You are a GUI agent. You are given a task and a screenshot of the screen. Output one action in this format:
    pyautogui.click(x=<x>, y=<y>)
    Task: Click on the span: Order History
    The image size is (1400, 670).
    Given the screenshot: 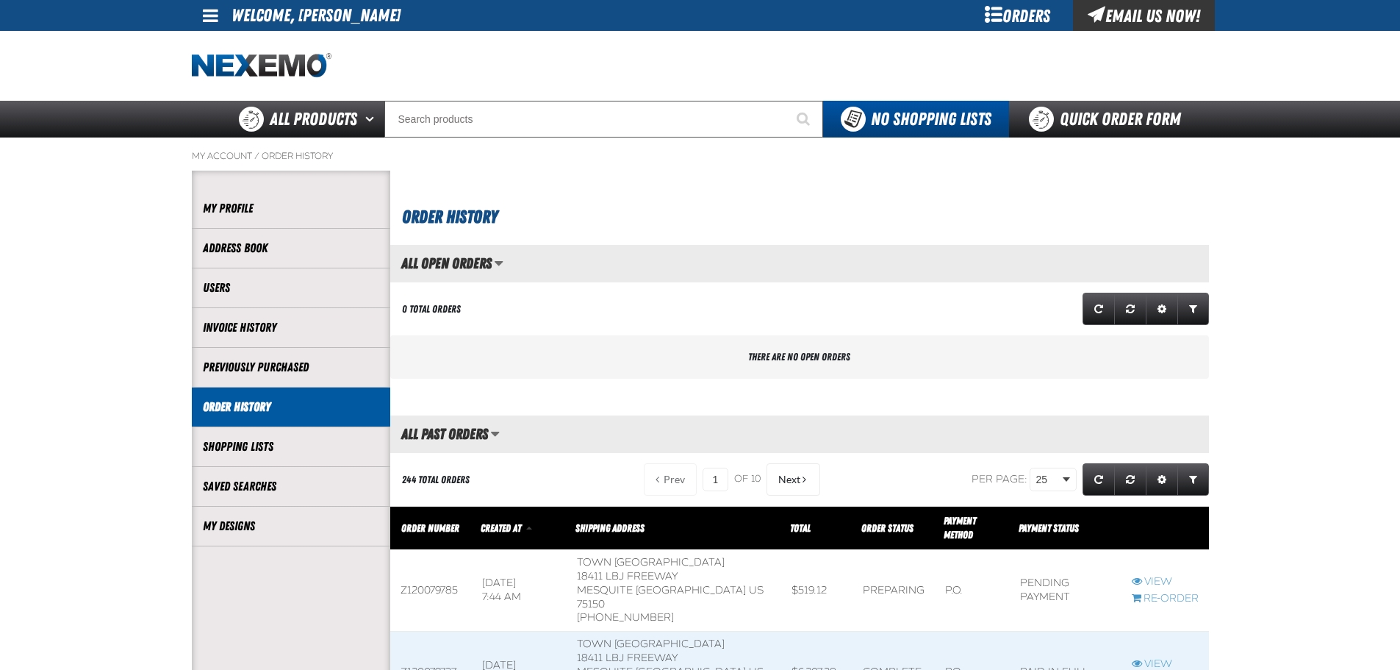 What is the action you would take?
    pyautogui.click(x=450, y=217)
    